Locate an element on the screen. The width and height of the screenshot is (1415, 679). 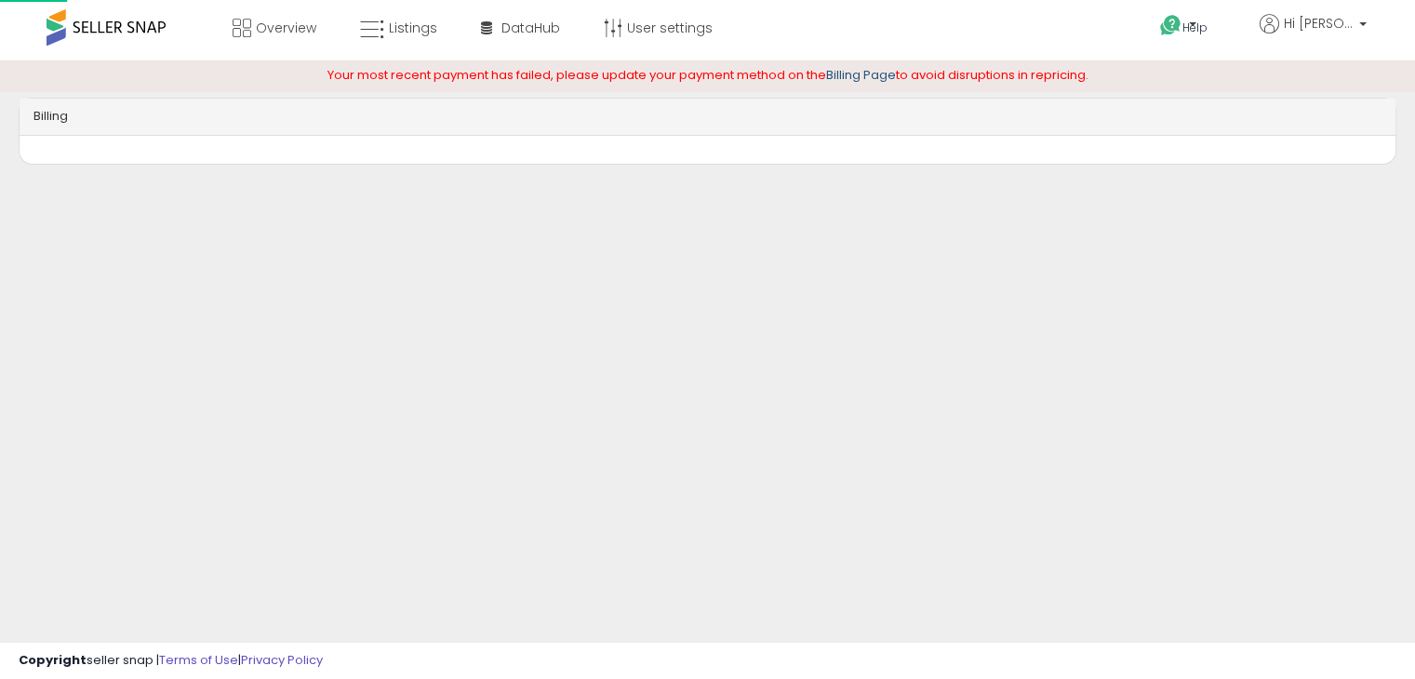
a: Billing Page is located at coordinates (861, 74).